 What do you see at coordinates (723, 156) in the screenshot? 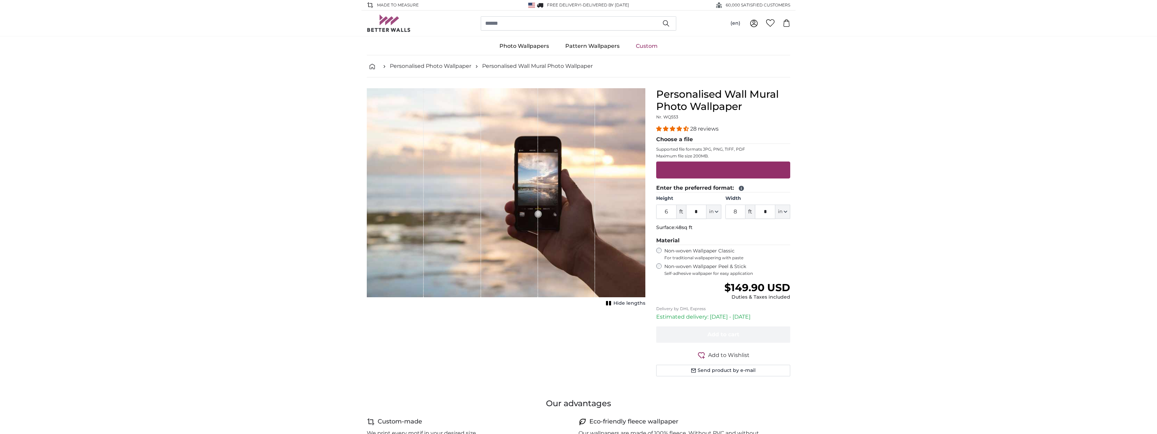
I see `p: Maximum file size 200MB.` at bounding box center [723, 156].